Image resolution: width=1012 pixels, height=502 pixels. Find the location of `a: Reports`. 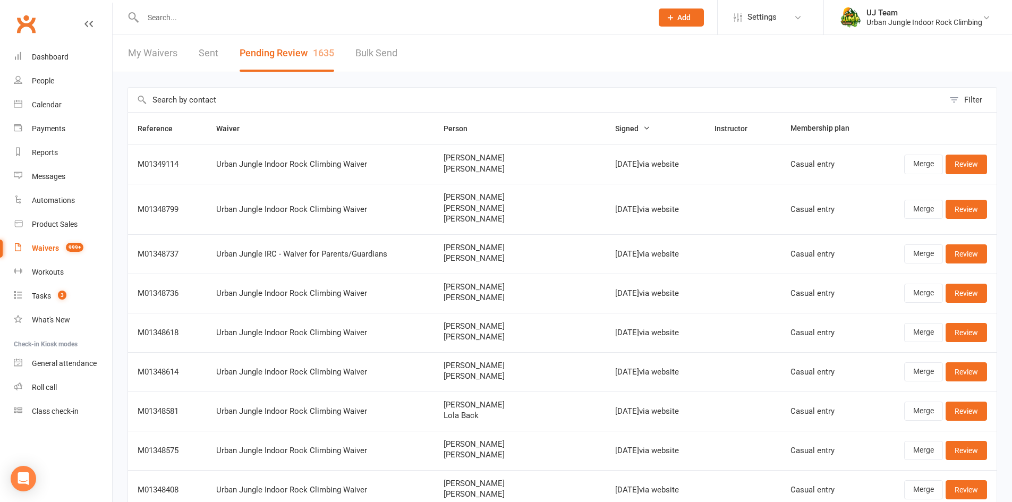

a: Reports is located at coordinates (63, 152).